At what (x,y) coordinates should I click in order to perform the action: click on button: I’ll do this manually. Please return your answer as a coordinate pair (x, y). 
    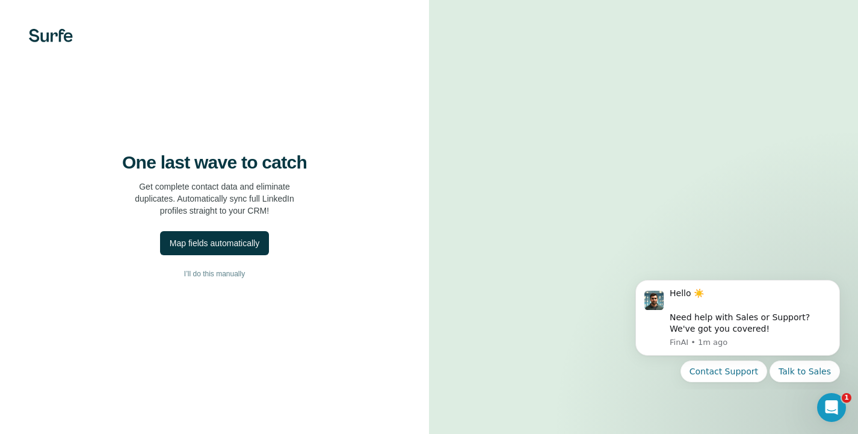
    Looking at the image, I should click on (214, 274).